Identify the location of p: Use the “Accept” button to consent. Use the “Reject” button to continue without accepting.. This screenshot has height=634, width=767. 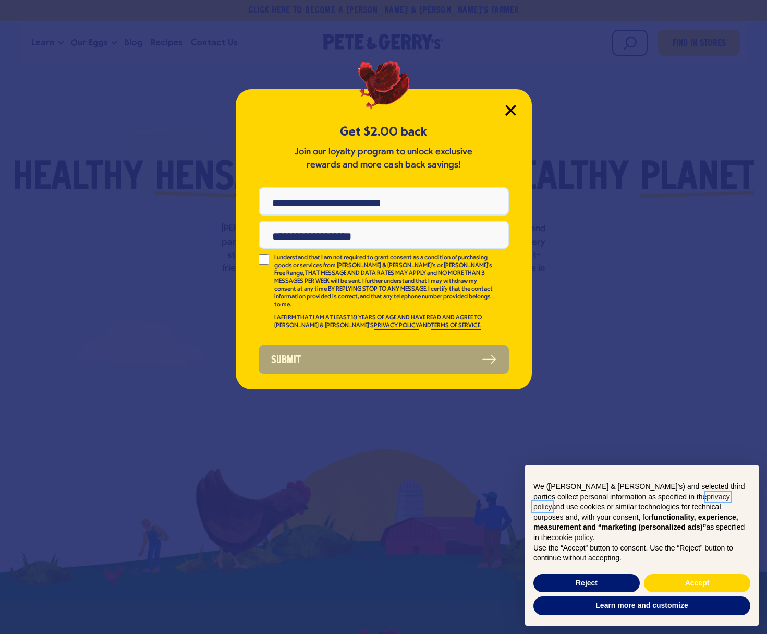
(642, 553).